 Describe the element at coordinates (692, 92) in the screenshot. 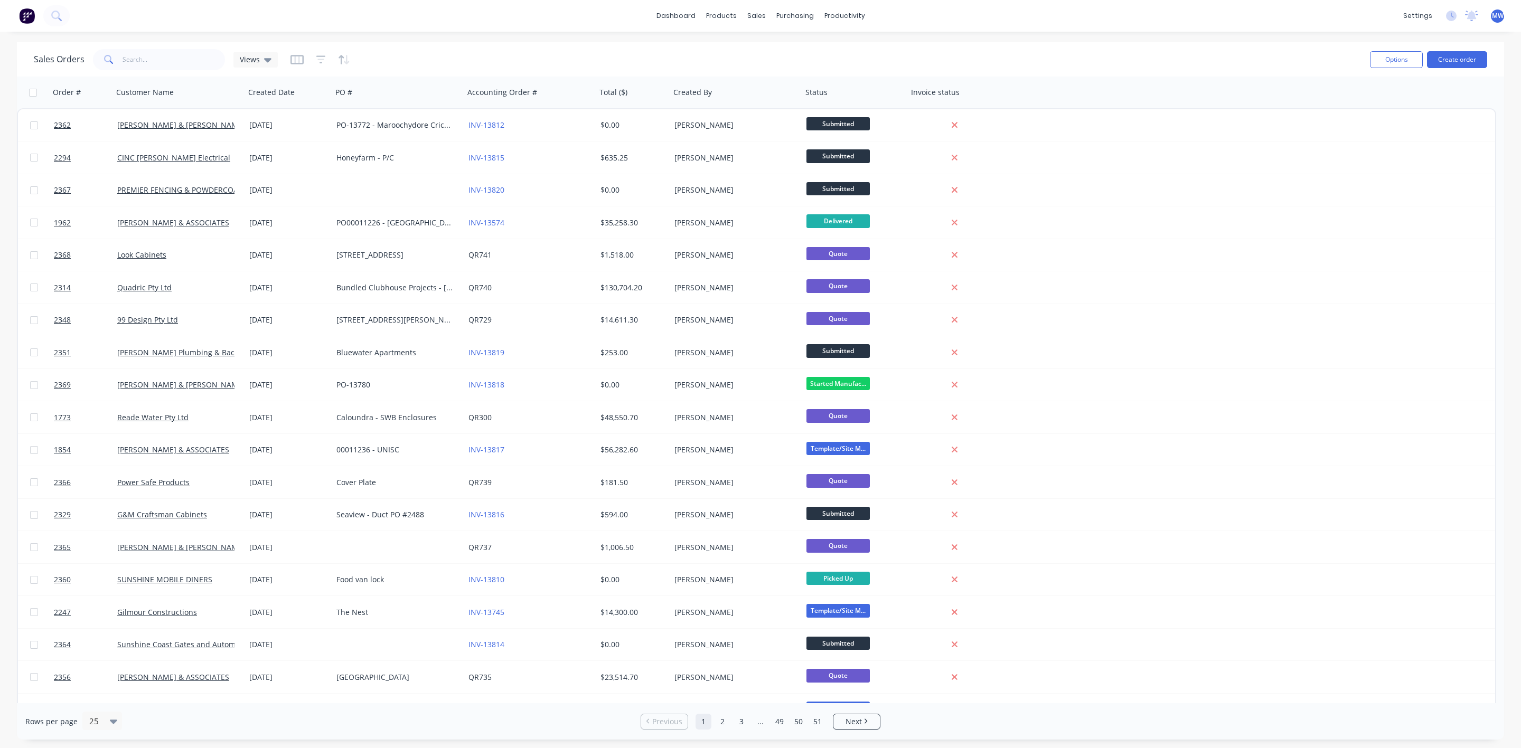

I see `div: Created By` at that location.